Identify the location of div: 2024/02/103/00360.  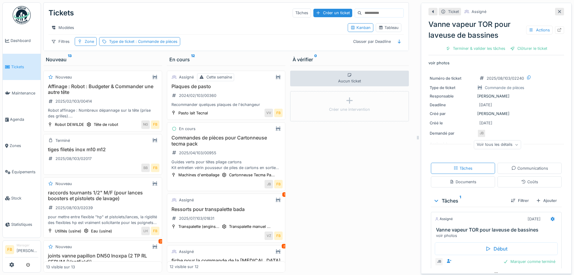
(198, 95).